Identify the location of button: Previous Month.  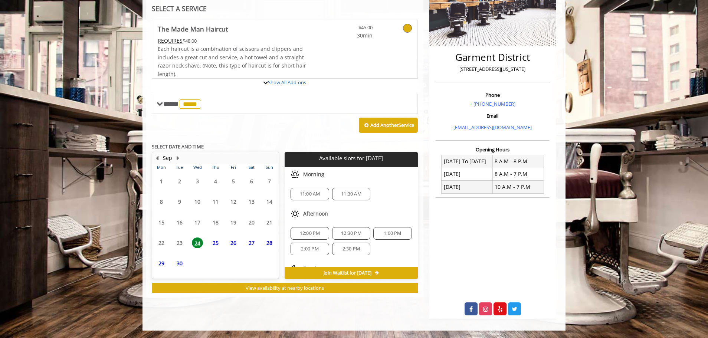
(157, 158).